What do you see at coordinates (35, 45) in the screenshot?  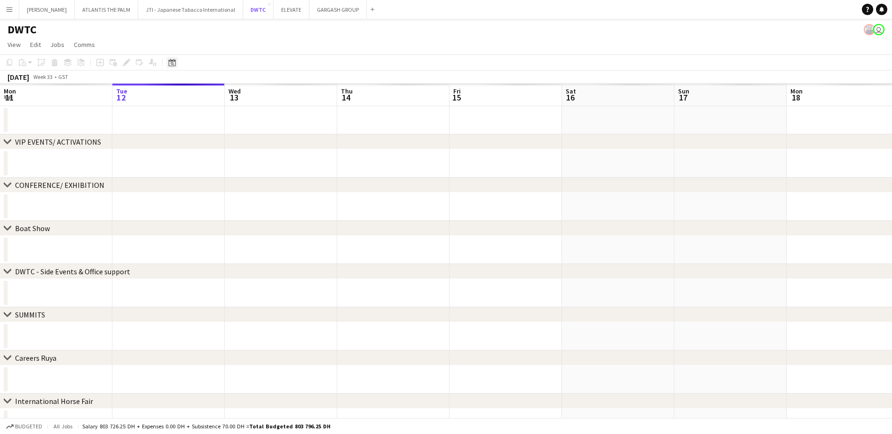 I see `span: Edit` at bounding box center [35, 45].